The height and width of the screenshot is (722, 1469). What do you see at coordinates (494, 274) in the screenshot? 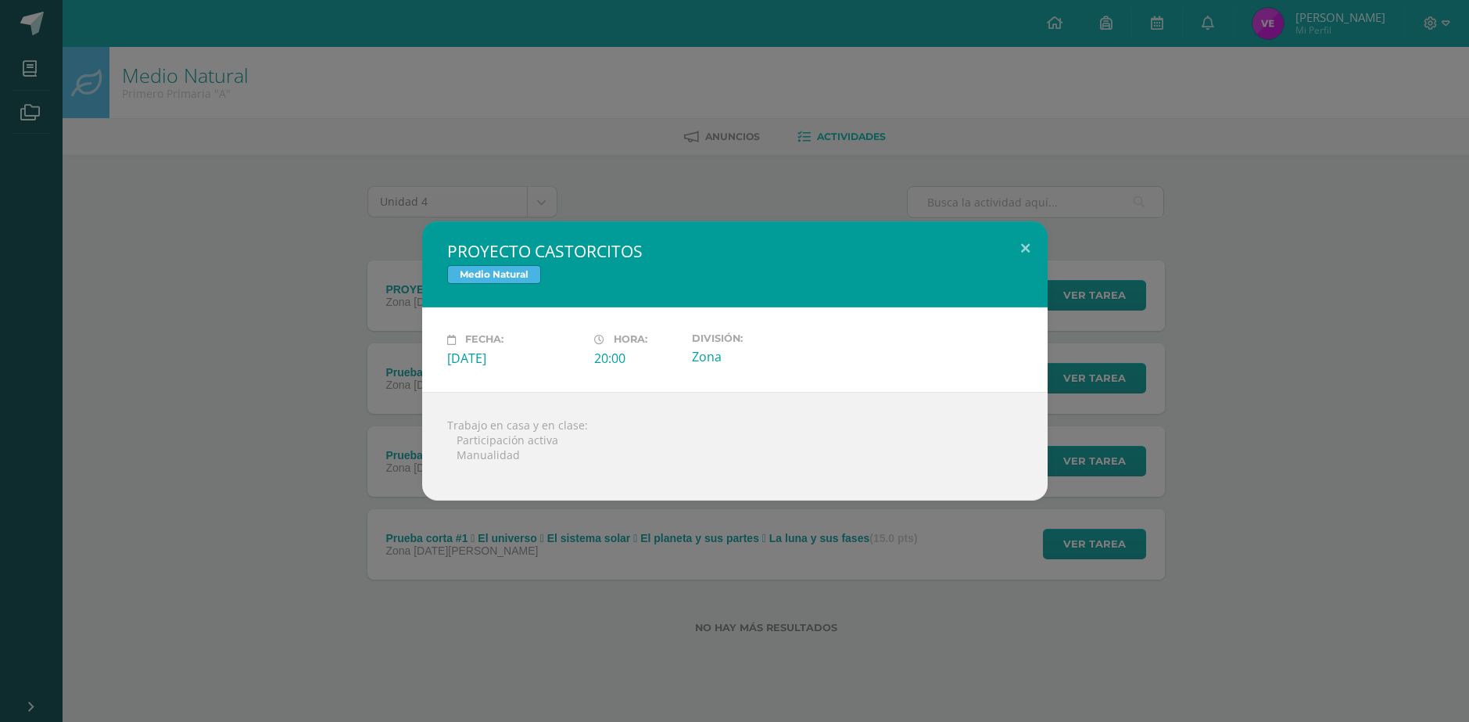
I see `span: Medio Natural` at bounding box center [494, 274].